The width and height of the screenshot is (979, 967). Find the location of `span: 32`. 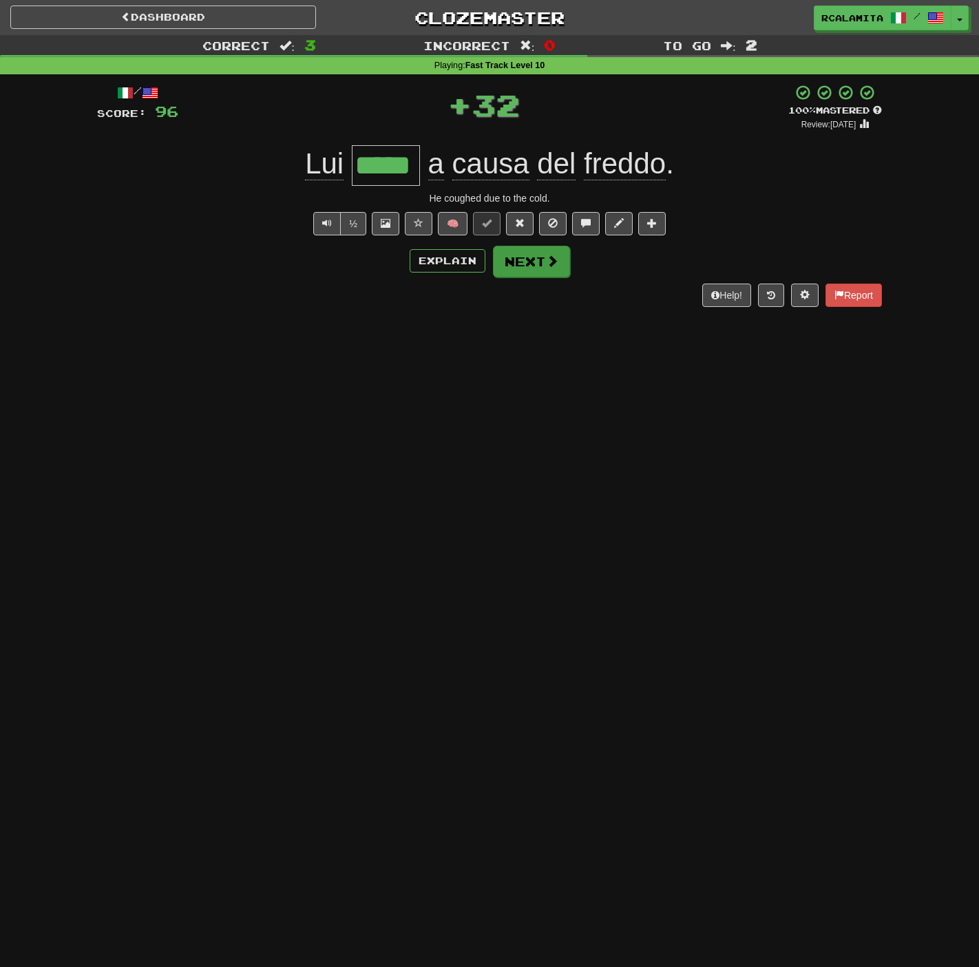

span: 32 is located at coordinates (496, 105).